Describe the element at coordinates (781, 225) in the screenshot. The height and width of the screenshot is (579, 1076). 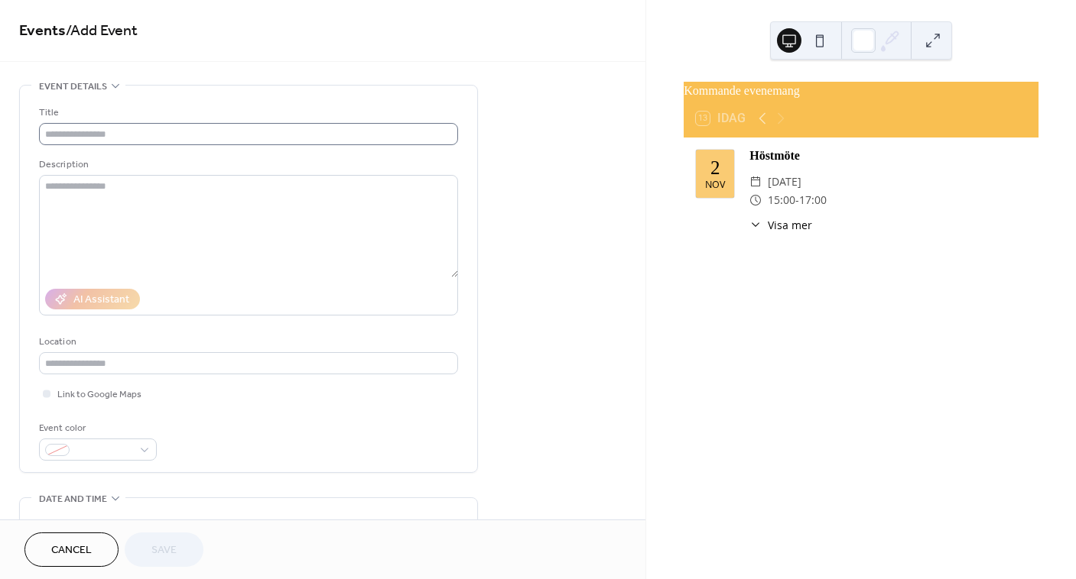
I see `button: ​Visa mer` at that location.